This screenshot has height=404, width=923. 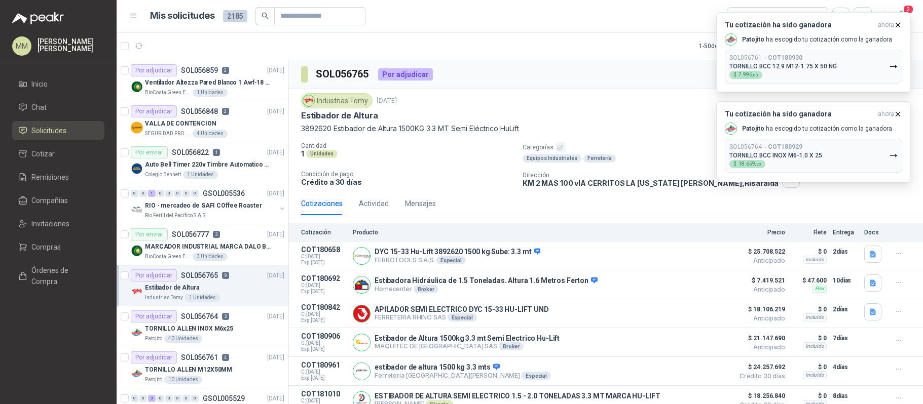 What do you see at coordinates (336, 101) in the screenshot?
I see `div: Industrias Tomy` at bounding box center [336, 101].